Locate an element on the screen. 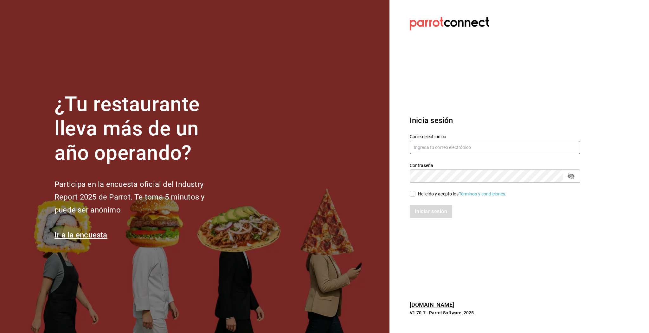 This screenshot has width=649, height=333. a: Términos y condiciones. is located at coordinates (482, 194).